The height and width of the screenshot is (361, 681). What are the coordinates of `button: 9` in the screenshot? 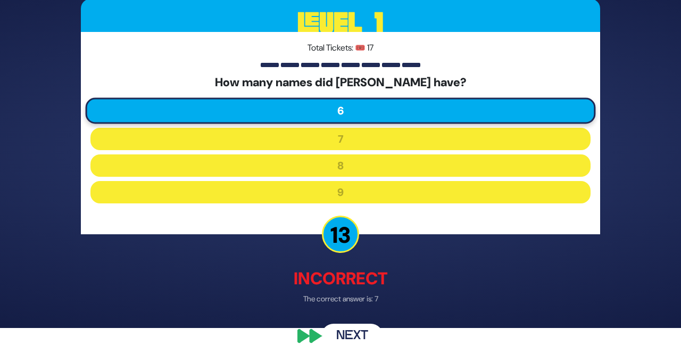 It's located at (340, 192).